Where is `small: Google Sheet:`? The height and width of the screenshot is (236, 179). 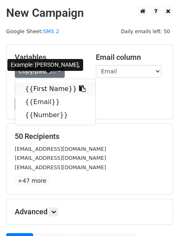
small: Google Sheet: is located at coordinates (33, 31).